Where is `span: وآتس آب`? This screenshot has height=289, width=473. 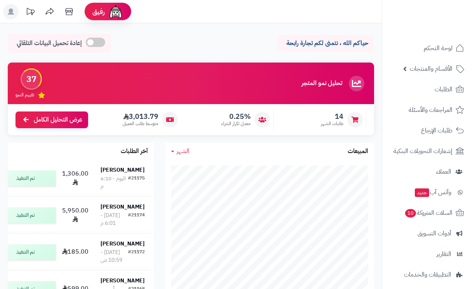 span: وآتس آب is located at coordinates (433, 192).